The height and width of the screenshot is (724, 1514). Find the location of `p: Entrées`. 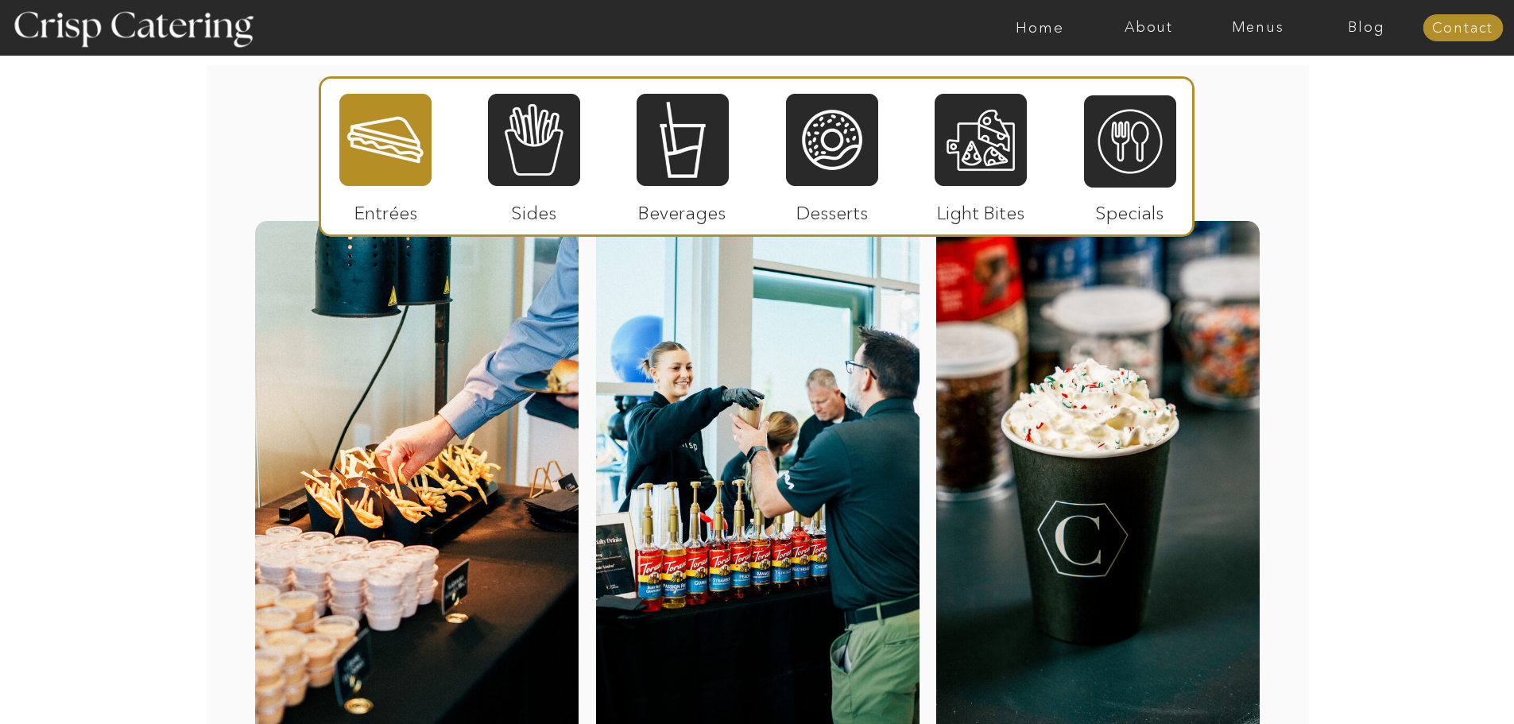

p: Entrées is located at coordinates (385, 209).